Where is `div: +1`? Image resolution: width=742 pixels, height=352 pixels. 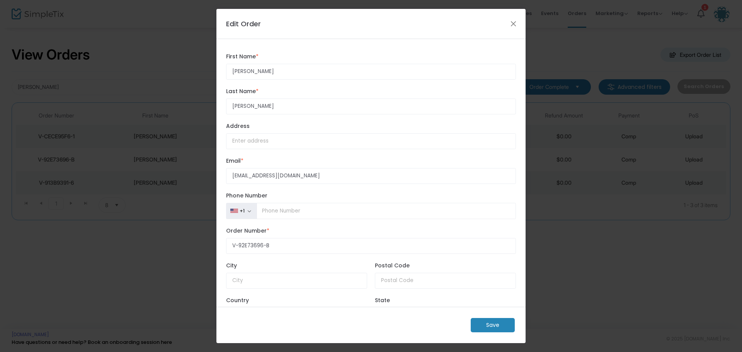 div: +1 is located at coordinates (242, 211).